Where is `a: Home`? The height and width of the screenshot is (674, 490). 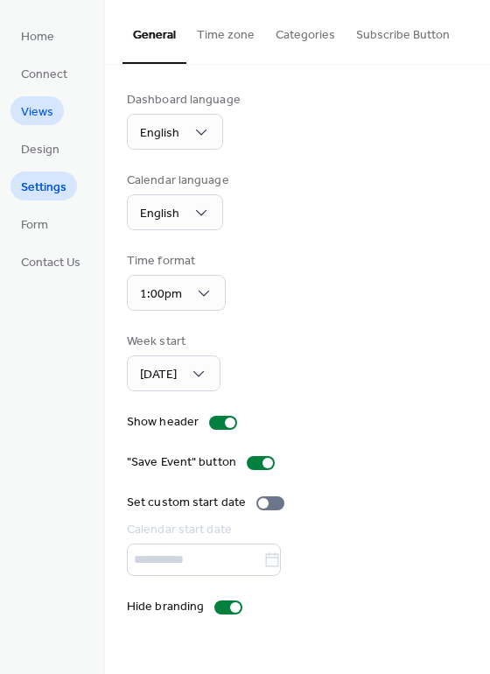
a: Home is located at coordinates (38, 35).